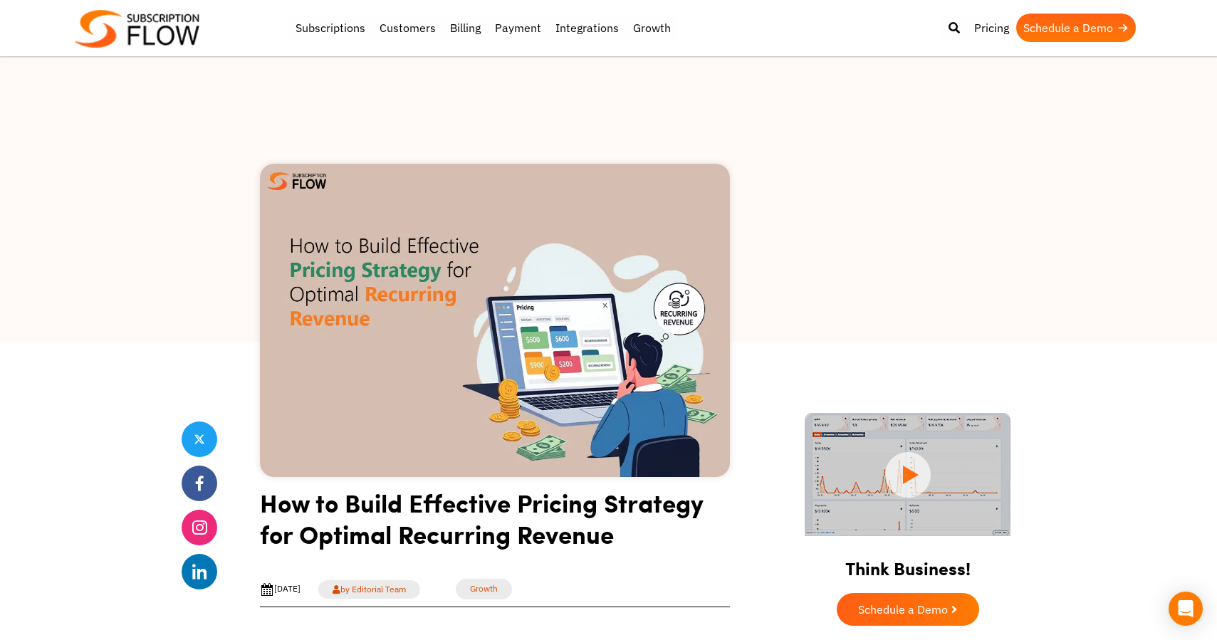  What do you see at coordinates (465, 28) in the screenshot?
I see `a: Billing` at bounding box center [465, 28].